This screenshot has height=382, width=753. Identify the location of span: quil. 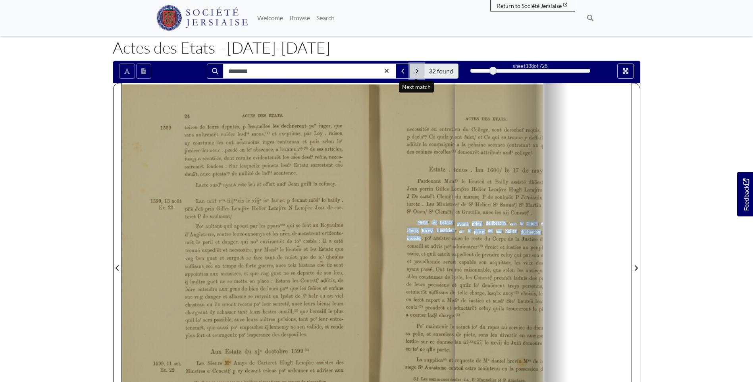
(430, 254).